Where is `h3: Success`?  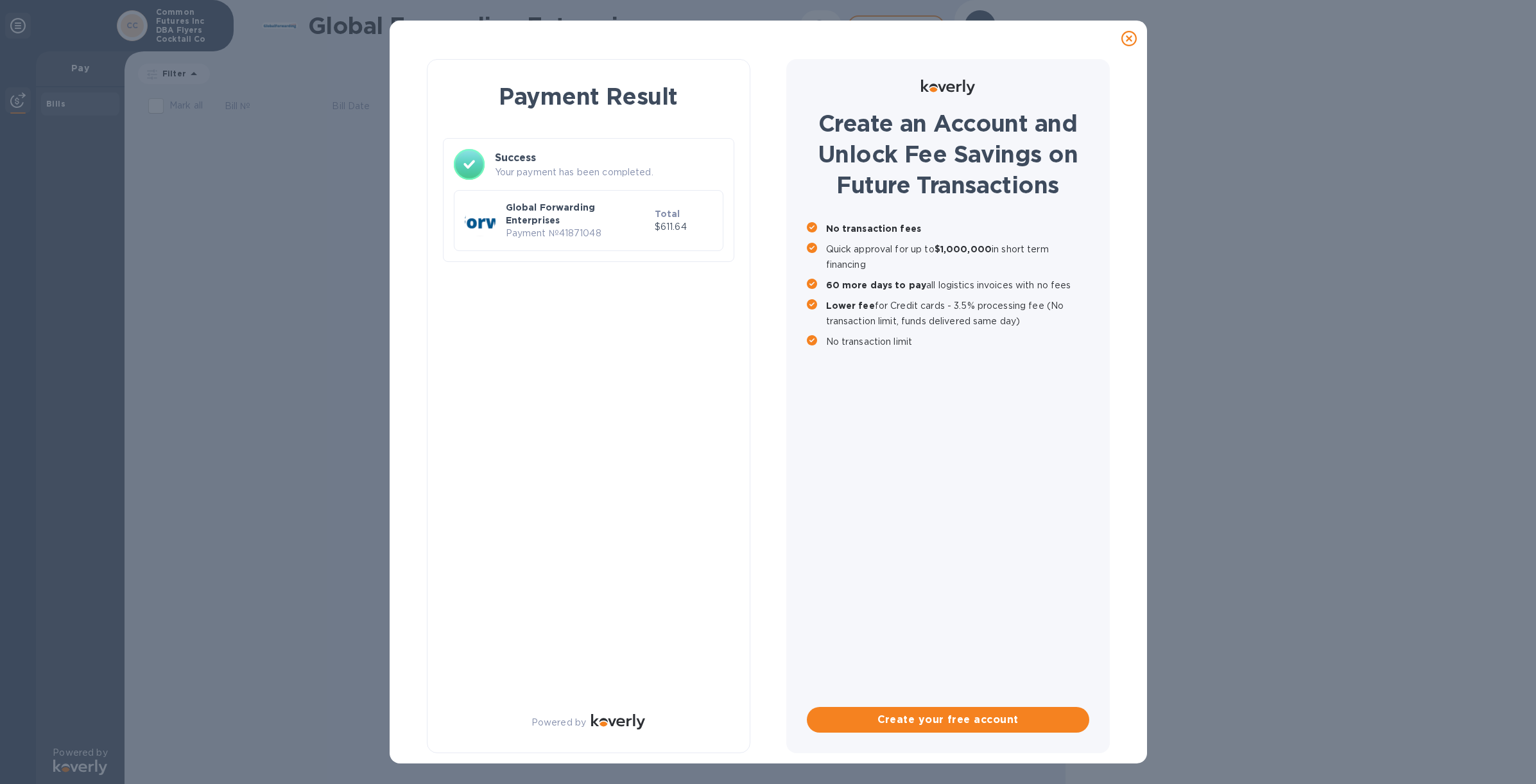 h3: Success is located at coordinates (610, 158).